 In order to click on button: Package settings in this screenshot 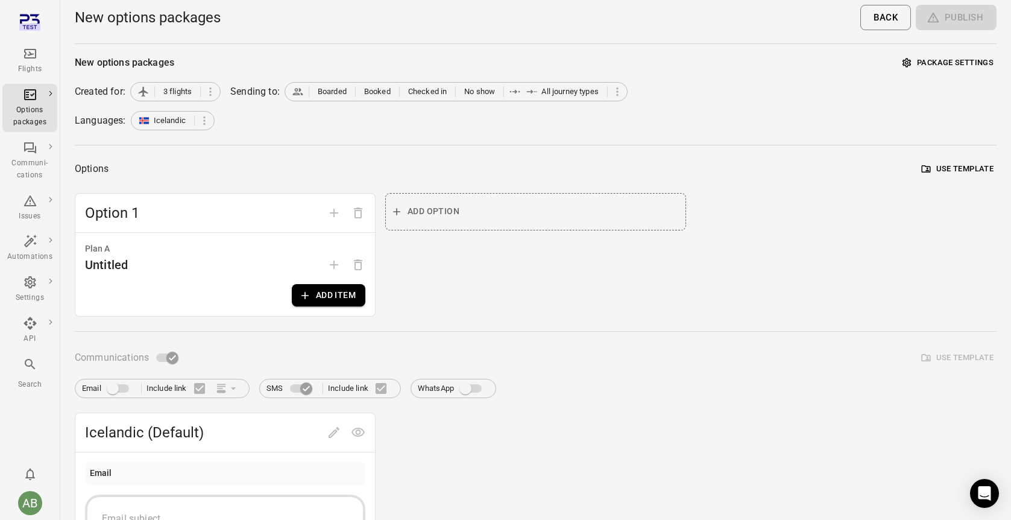, I will do `click(947, 63)`.